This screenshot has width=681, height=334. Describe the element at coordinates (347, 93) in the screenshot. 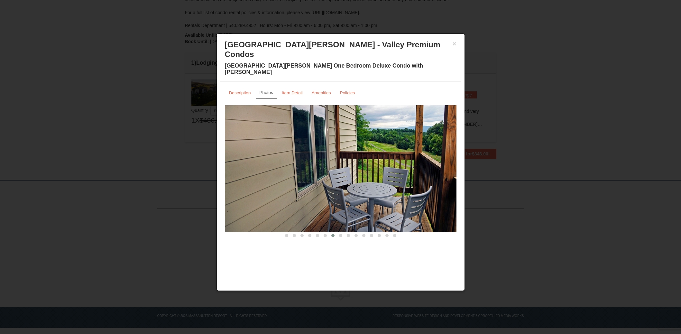

I see `small: Policies` at that location.